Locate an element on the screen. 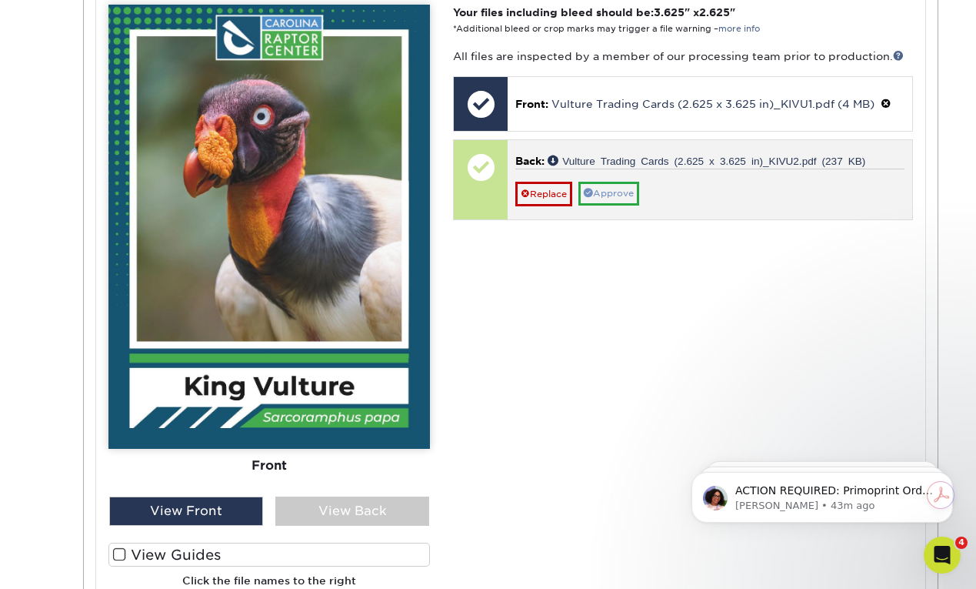 This screenshot has width=976, height=589. p: Message from Avery, sent 43m ago is located at coordinates (166, 66).